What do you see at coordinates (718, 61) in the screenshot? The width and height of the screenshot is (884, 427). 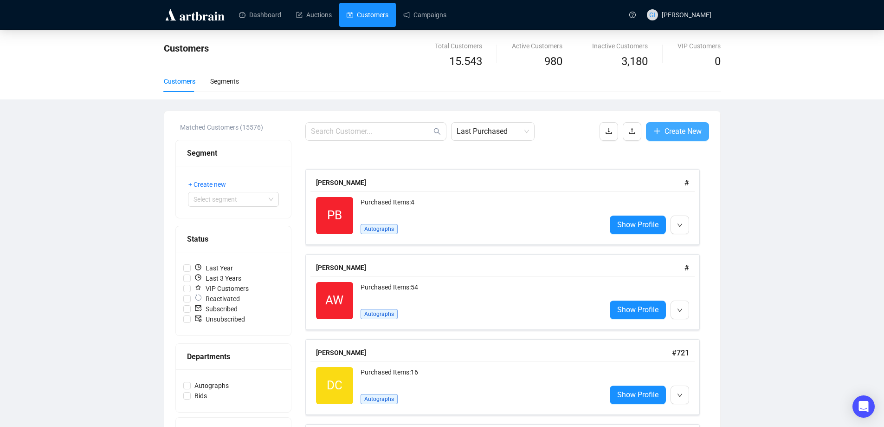 I see `span: 0` at bounding box center [718, 61].